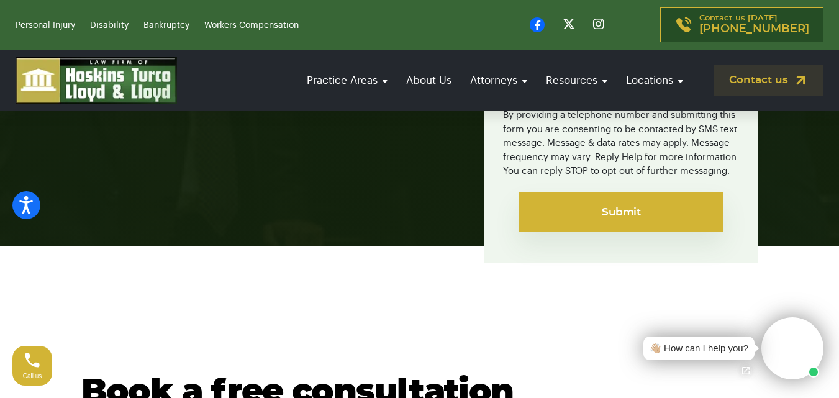 The width and height of the screenshot is (839, 398). Describe the element at coordinates (769, 80) in the screenshot. I see `a: Contact us` at that location.